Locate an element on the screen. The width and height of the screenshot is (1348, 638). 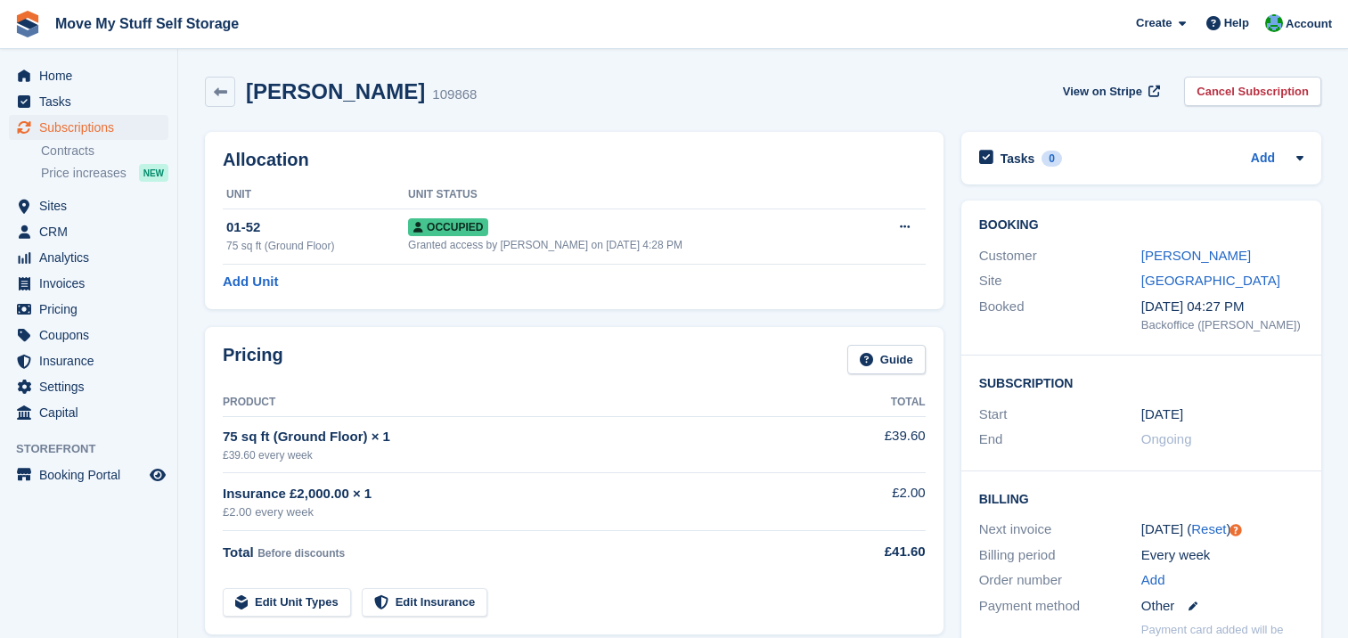
div: £2.00 every week is located at coordinates (526, 512).